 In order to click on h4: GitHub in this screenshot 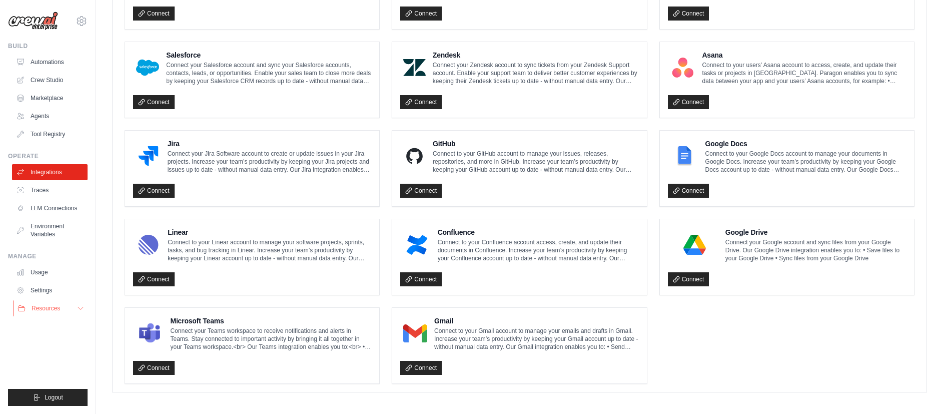, I will do `click(536, 144)`.